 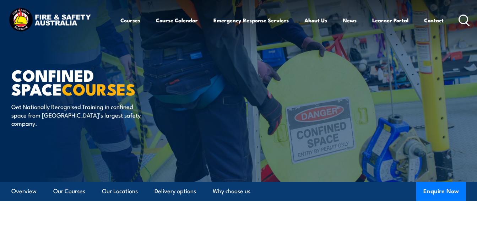 What do you see at coordinates (24, 191) in the screenshot?
I see `a: Overview` at bounding box center [24, 191].